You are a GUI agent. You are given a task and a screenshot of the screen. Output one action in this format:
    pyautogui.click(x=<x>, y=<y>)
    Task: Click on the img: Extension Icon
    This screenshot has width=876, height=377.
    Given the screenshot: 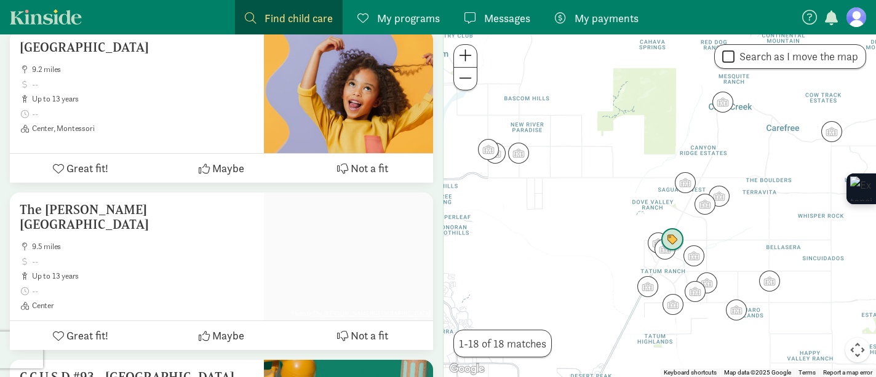 What is the action you would take?
    pyautogui.click(x=861, y=189)
    